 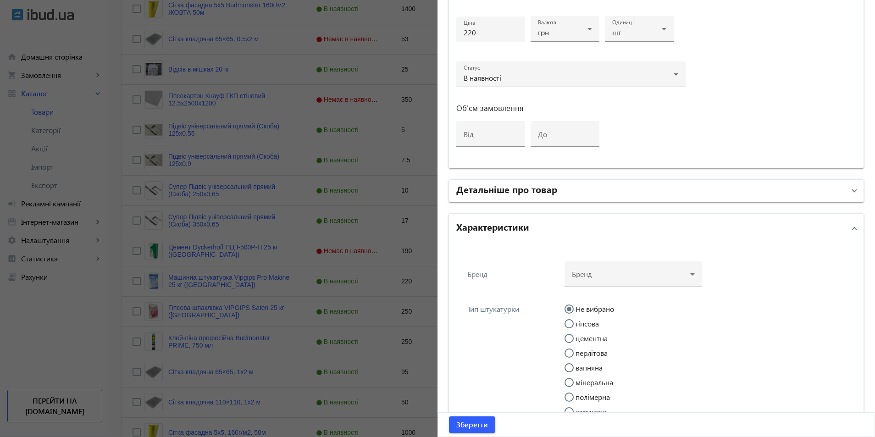 I want to click on label: гіпсова, so click(x=586, y=324).